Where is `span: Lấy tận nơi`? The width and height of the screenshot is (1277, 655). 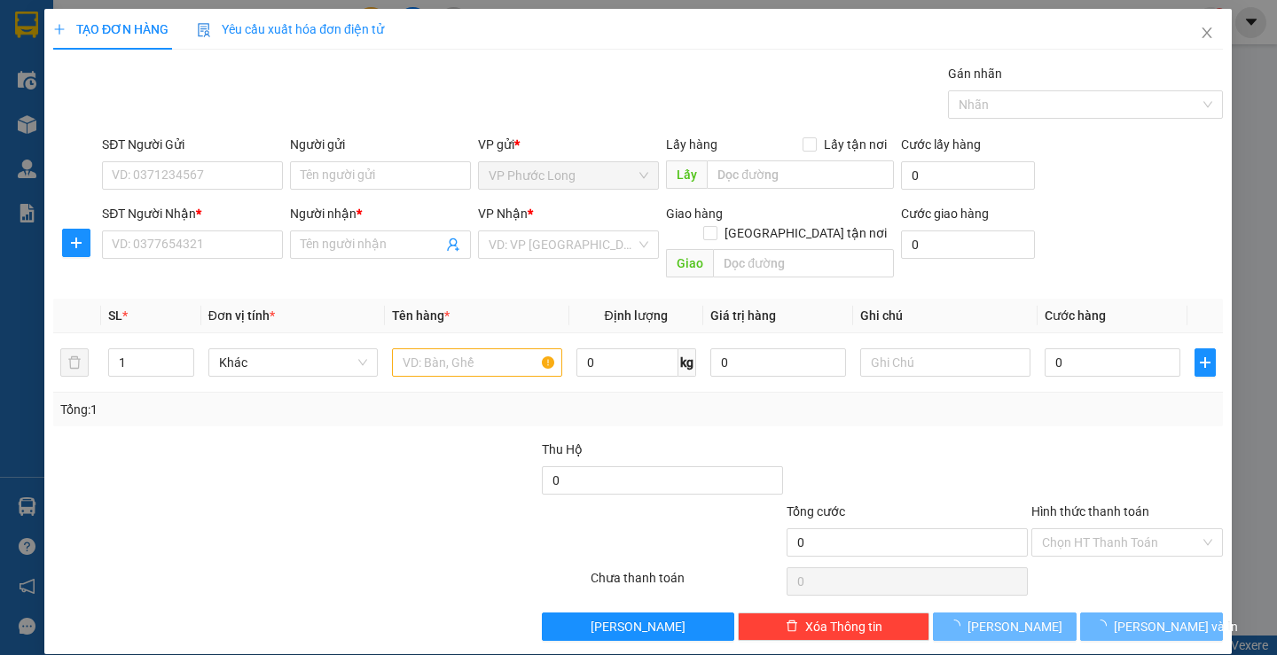 span: Lấy tận nơi is located at coordinates (856, 145).